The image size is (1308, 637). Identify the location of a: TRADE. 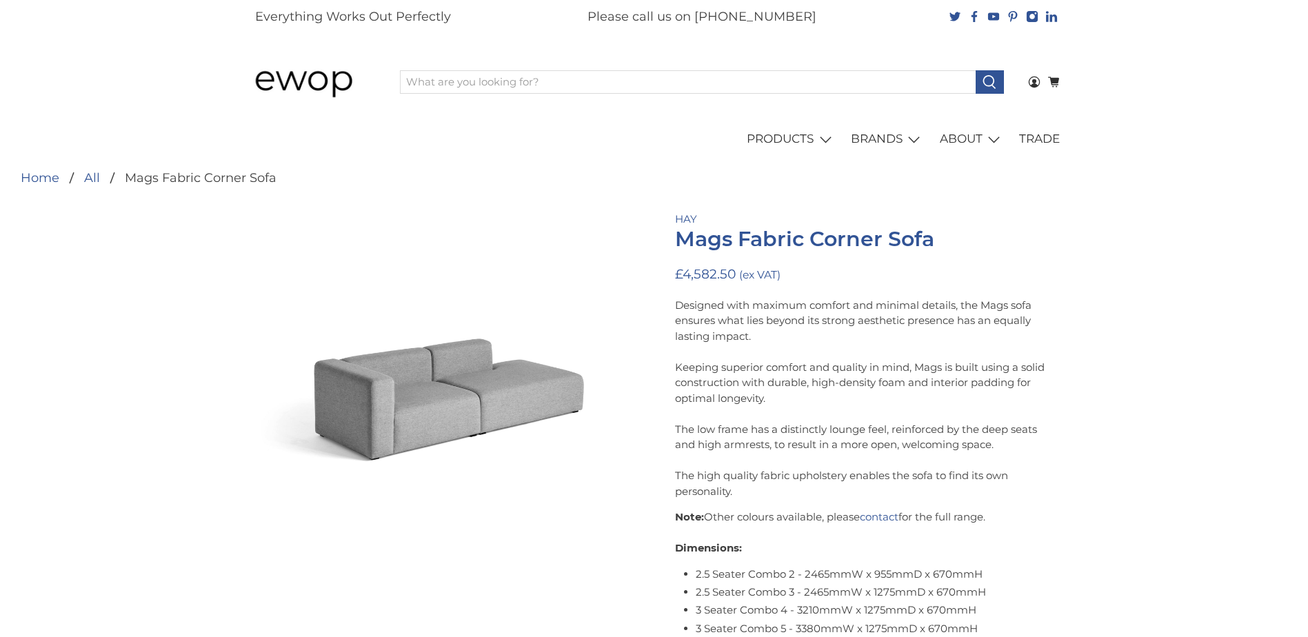
(1040, 139).